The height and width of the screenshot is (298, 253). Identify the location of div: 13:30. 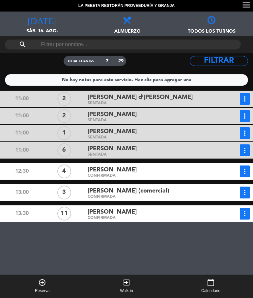
(22, 214).